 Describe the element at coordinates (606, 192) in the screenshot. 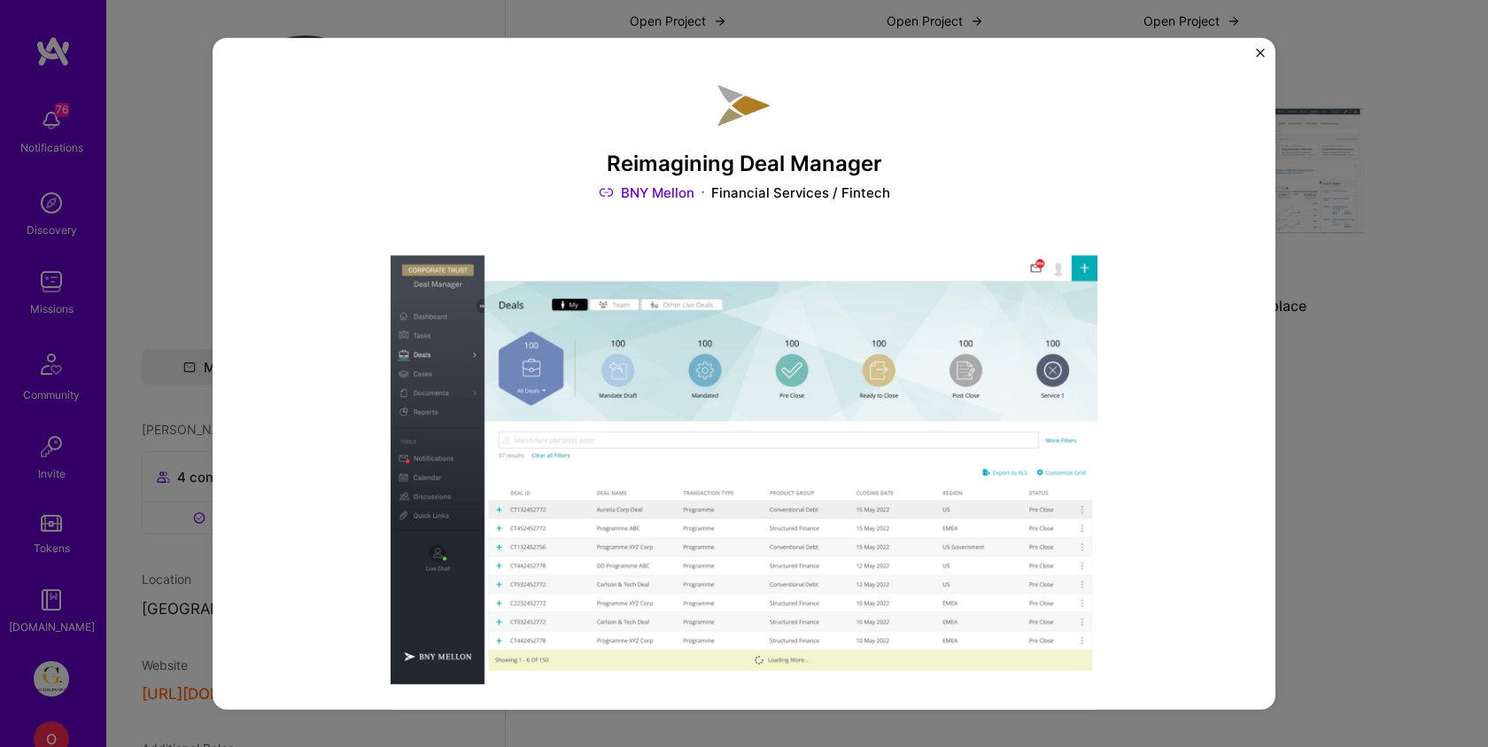

I see `img: Link` at that location.